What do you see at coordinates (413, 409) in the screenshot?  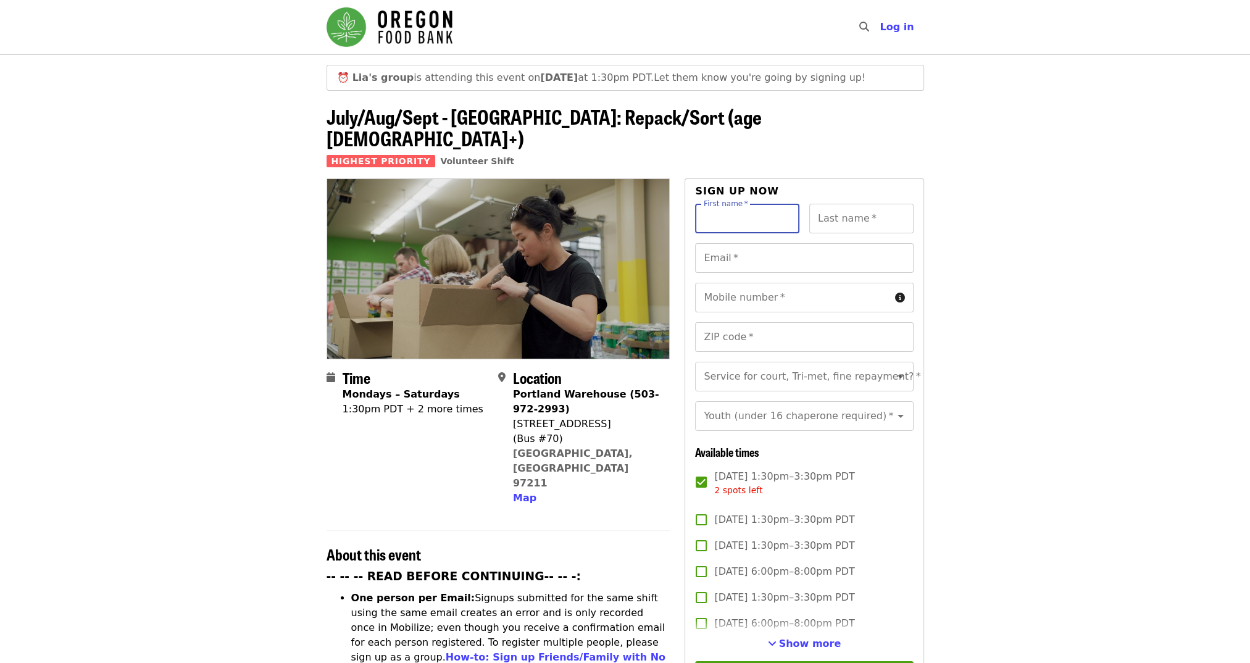 I see `div: 1:30pm PDT + 2 more times` at bounding box center [413, 409].